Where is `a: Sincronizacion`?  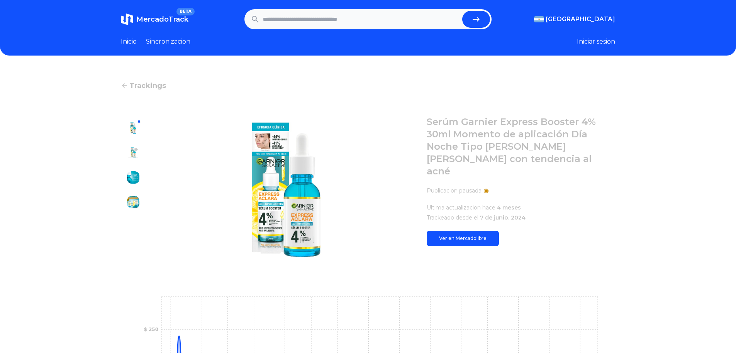 a: Sincronizacion is located at coordinates (168, 42).